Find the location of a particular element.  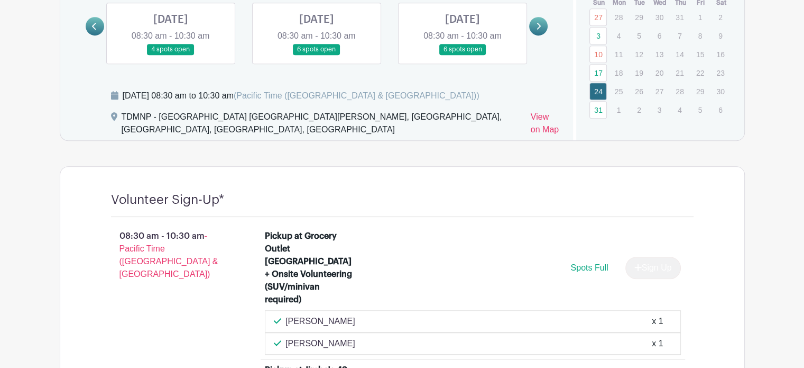

p: 15 is located at coordinates (700, 54).